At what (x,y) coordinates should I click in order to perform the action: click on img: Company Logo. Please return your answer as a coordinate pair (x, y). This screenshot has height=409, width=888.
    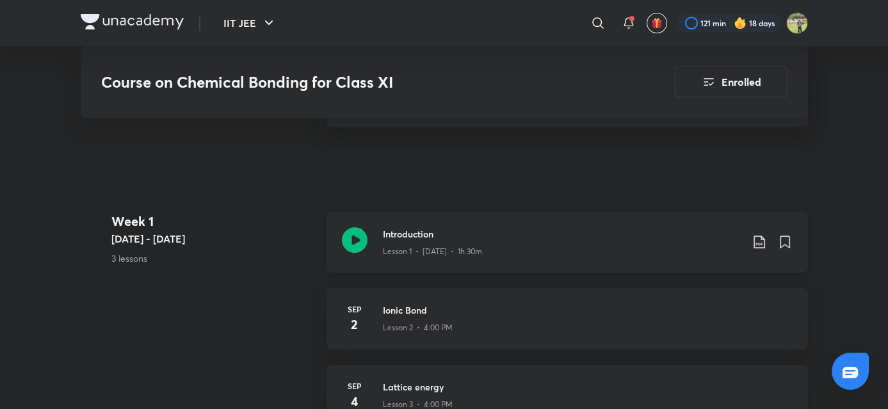
    Looking at the image, I should click on (132, 22).